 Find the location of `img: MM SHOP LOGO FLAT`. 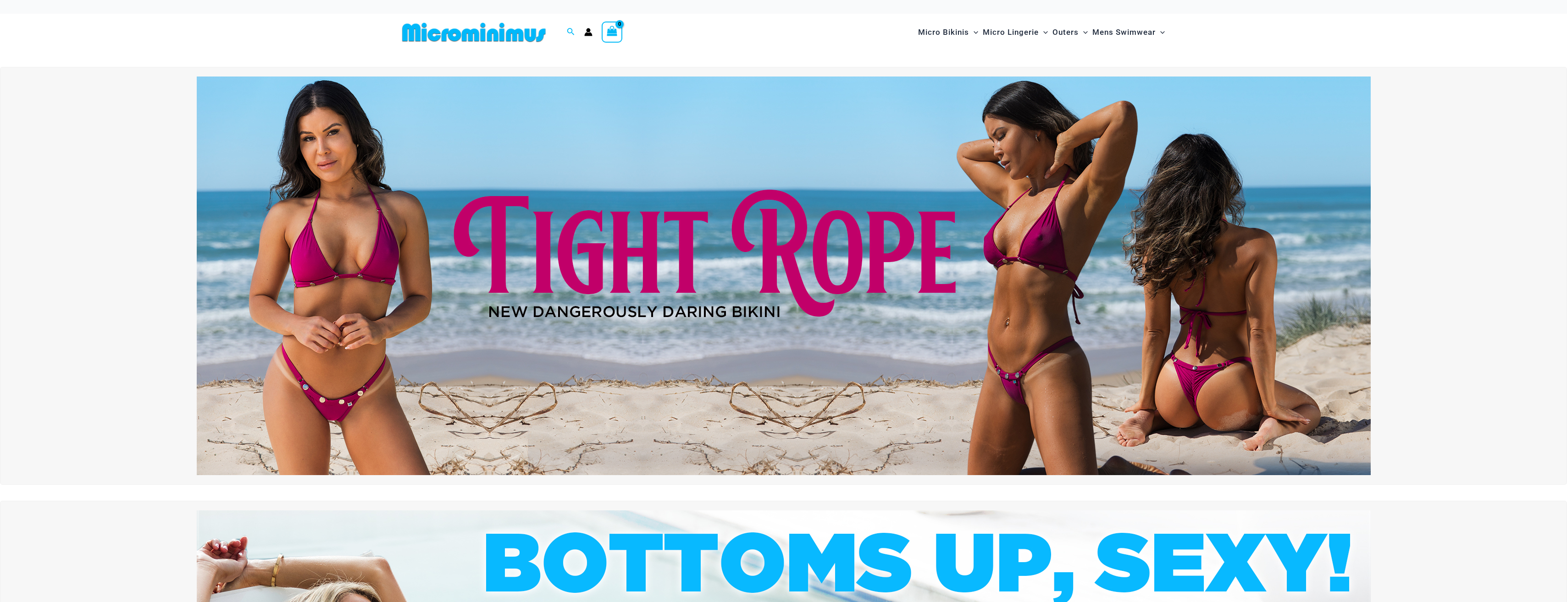

img: MM SHOP LOGO FLAT is located at coordinates (474, 32).